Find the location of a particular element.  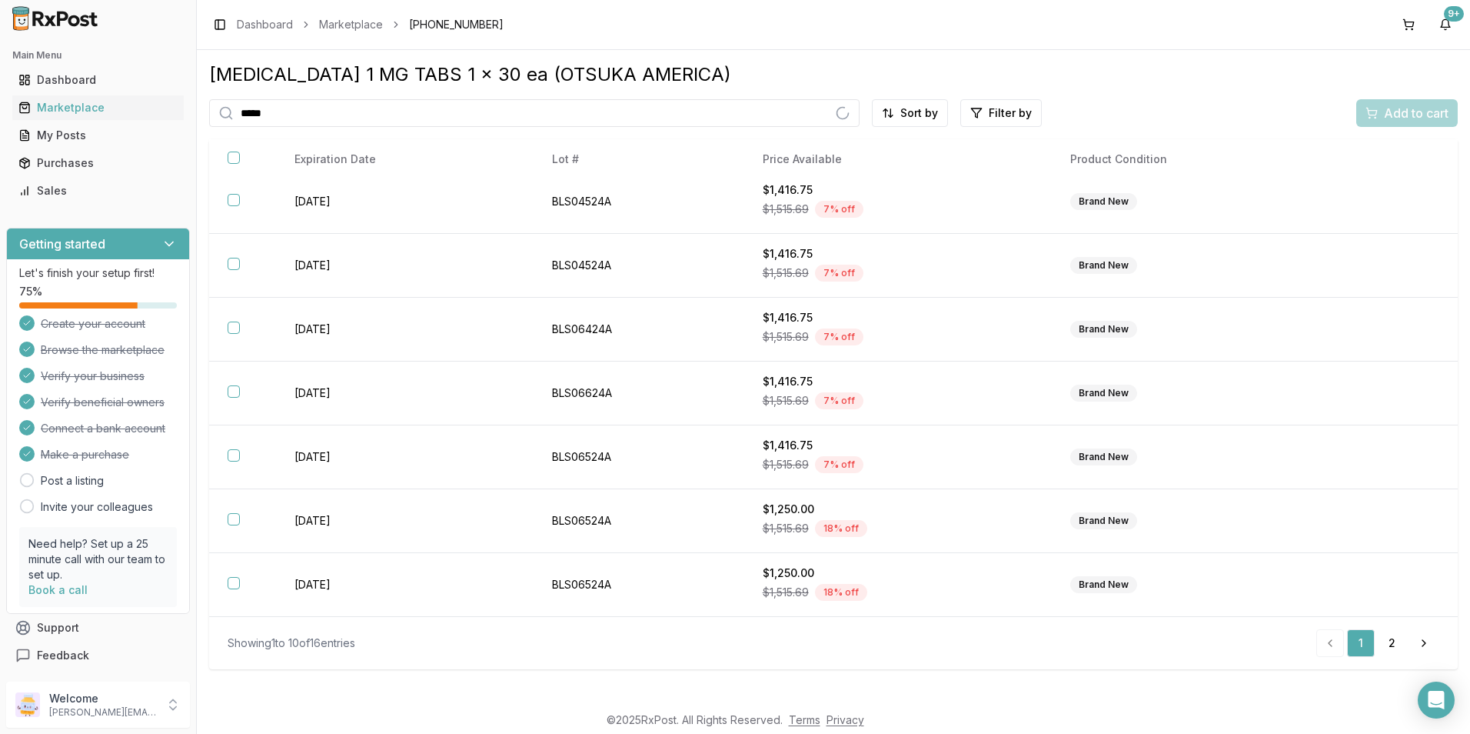

a: Terms is located at coordinates (804, 719).